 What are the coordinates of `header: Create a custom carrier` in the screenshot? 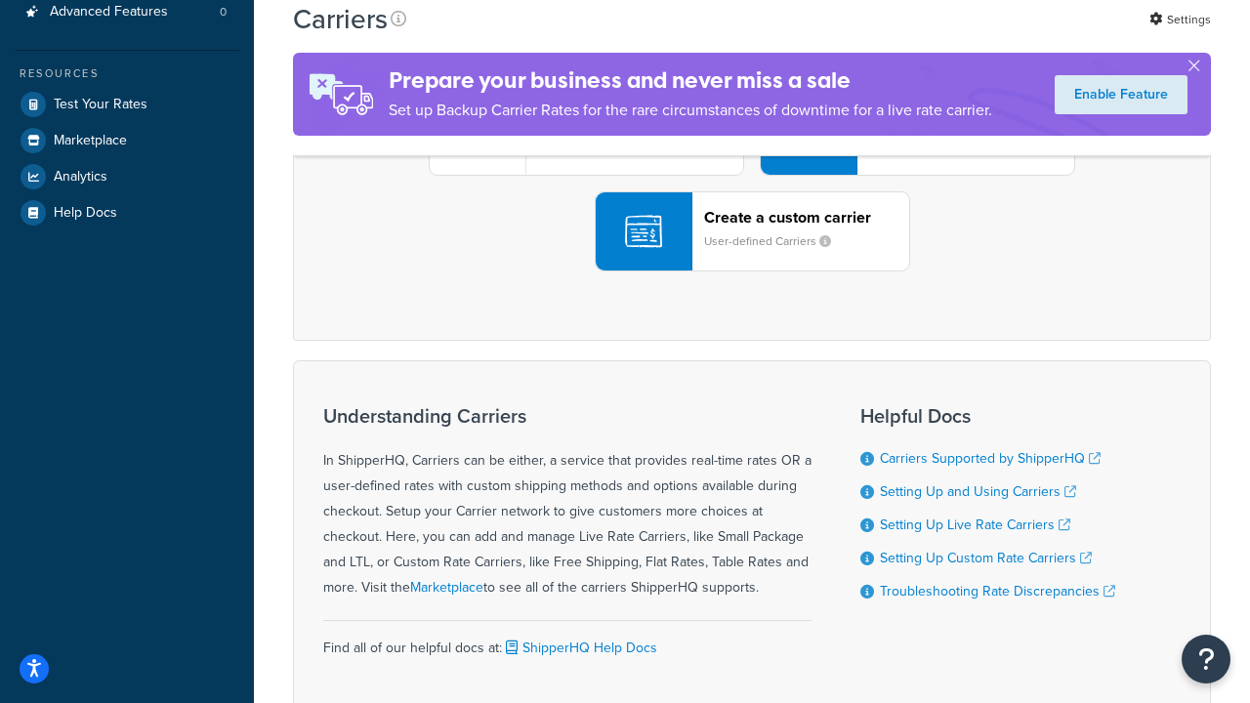 It's located at (806, 217).